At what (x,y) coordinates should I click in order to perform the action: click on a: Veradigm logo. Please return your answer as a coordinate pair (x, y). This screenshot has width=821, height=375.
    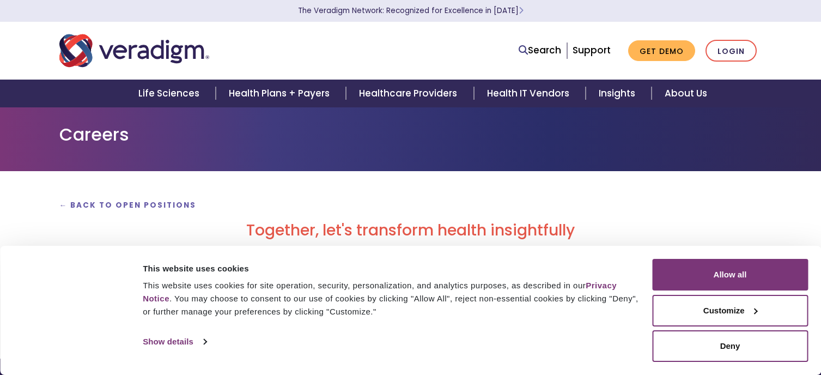
    Looking at the image, I should click on (134, 51).